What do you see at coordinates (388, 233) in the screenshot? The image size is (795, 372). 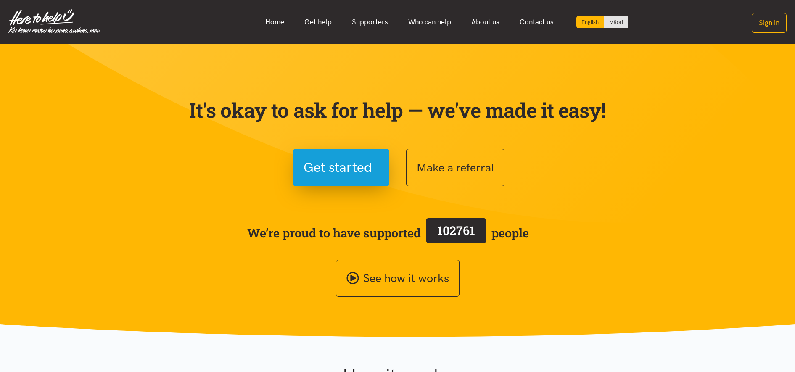 I see `span: We’re proud to have supported people` at bounding box center [388, 233].